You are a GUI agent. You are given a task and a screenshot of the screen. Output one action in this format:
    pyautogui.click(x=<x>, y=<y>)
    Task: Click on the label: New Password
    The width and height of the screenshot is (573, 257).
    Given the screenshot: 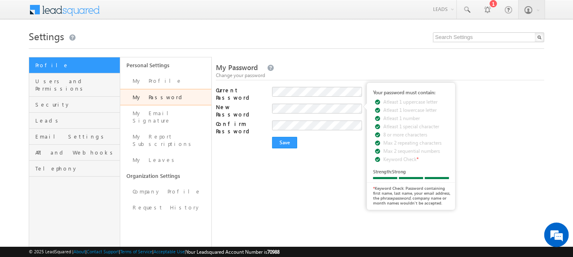 What is the action you would take?
    pyautogui.click(x=240, y=111)
    